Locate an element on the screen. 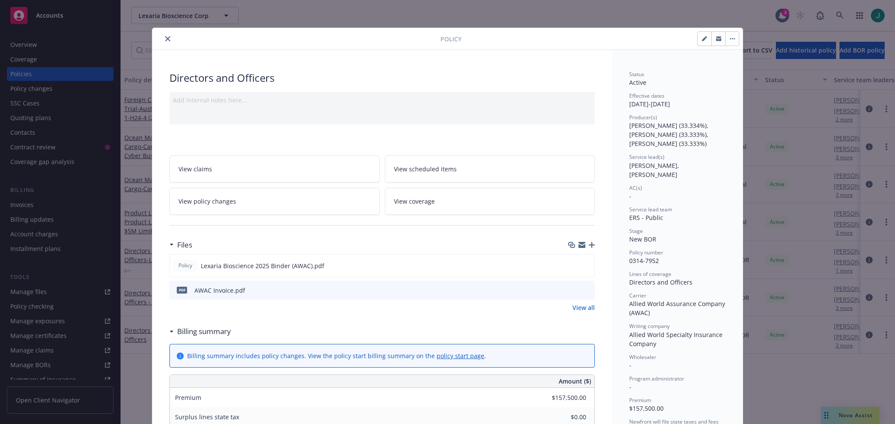 The height and width of the screenshot is (424, 895). span: Allied World Assurance Company (AWAC) is located at coordinates (678, 308).